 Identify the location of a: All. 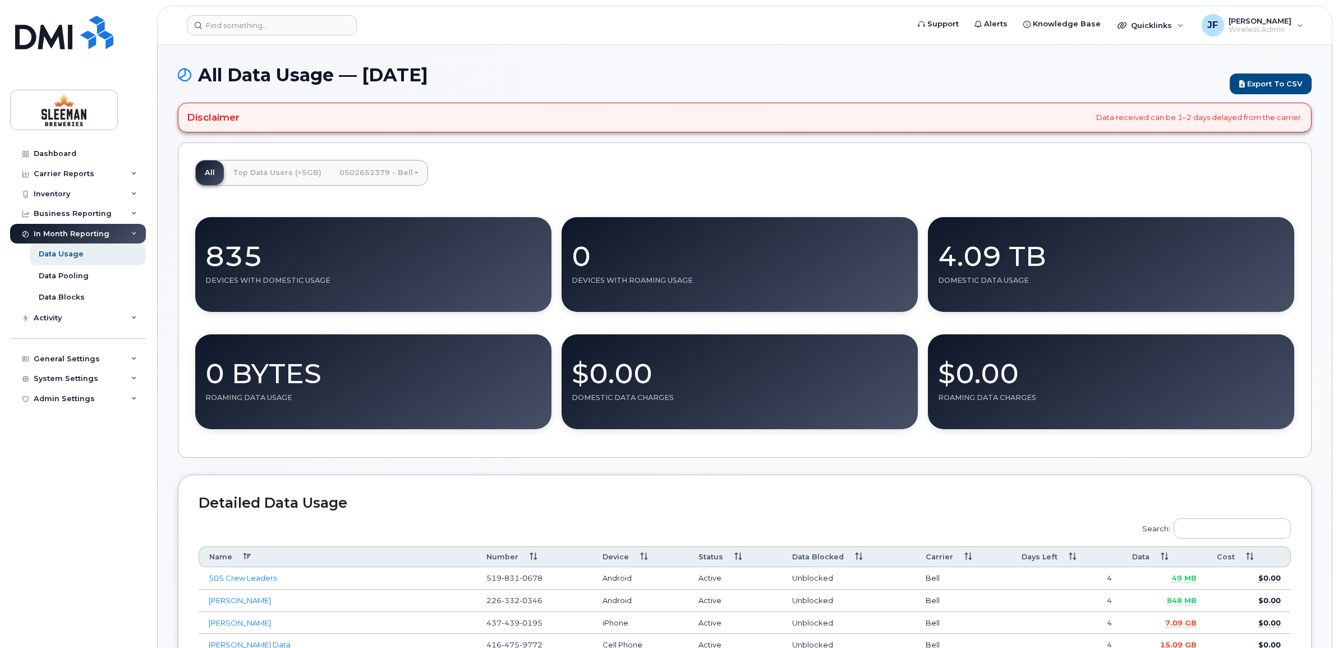
(210, 173).